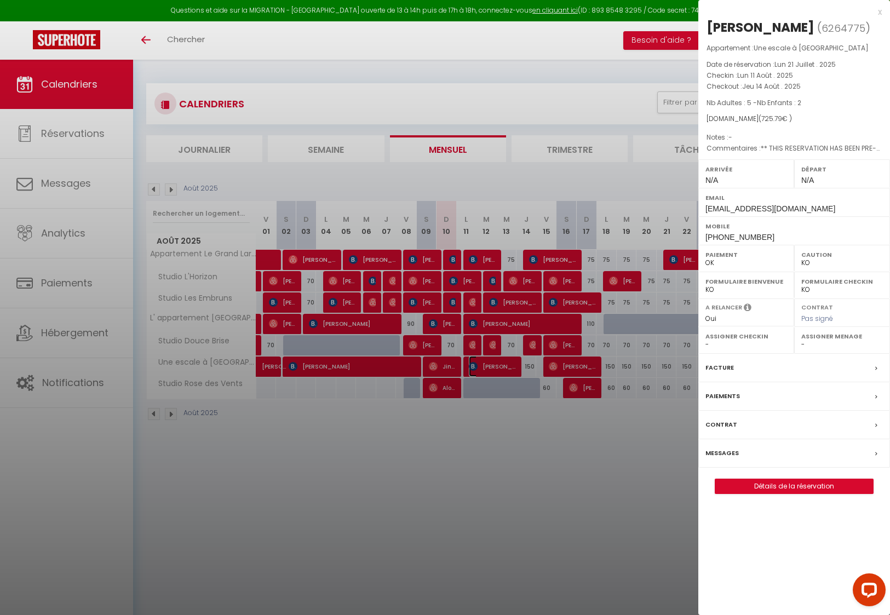  What do you see at coordinates (794, 148) in the screenshot?
I see `p: Commentaires :` at bounding box center [794, 148].